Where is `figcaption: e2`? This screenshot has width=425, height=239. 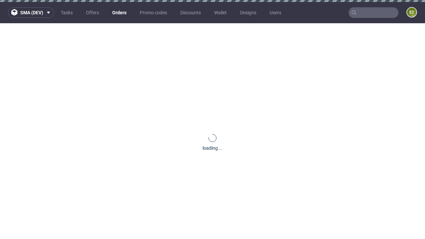
figcaption: e2 is located at coordinates (412, 12).